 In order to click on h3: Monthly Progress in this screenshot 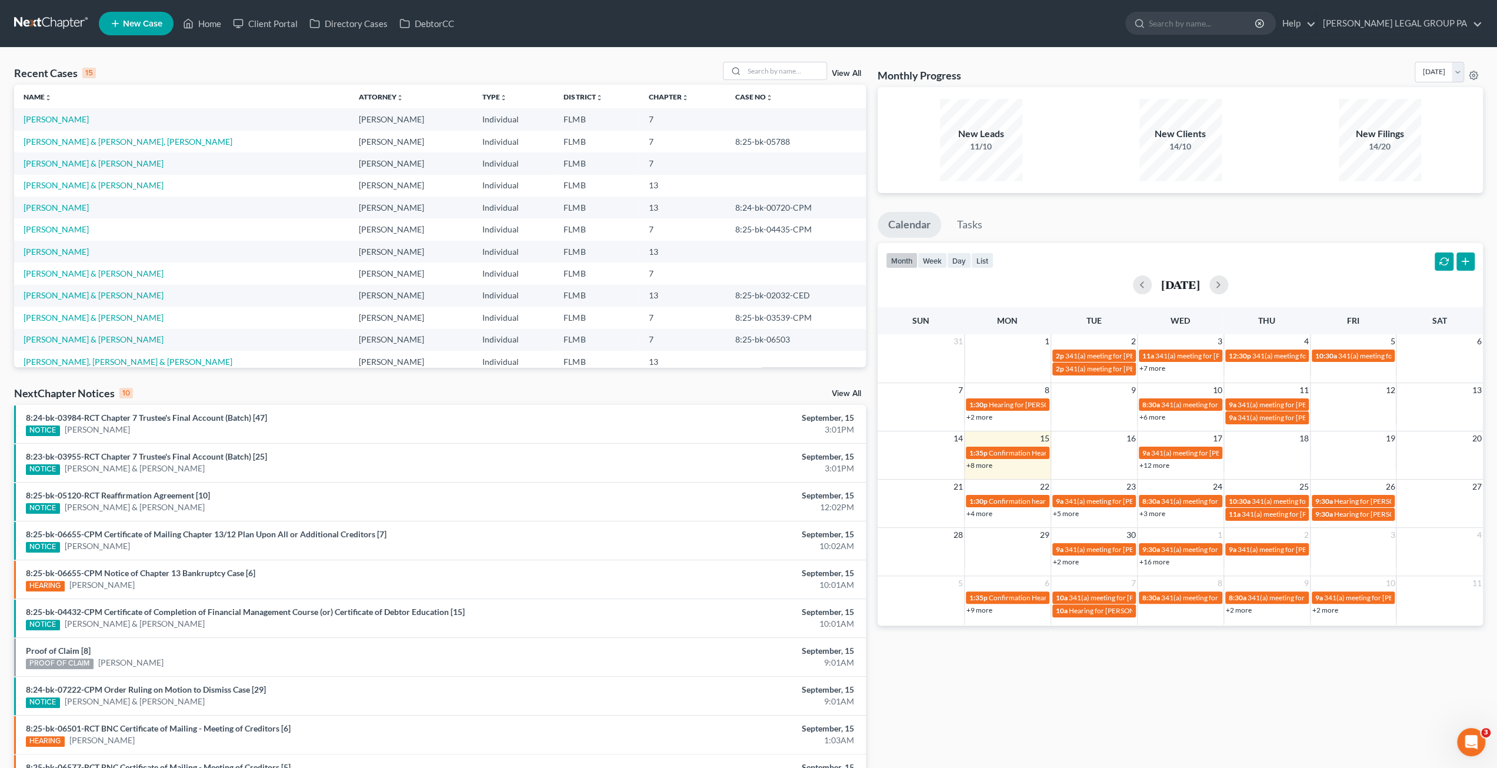, I will do `click(920, 75)`.